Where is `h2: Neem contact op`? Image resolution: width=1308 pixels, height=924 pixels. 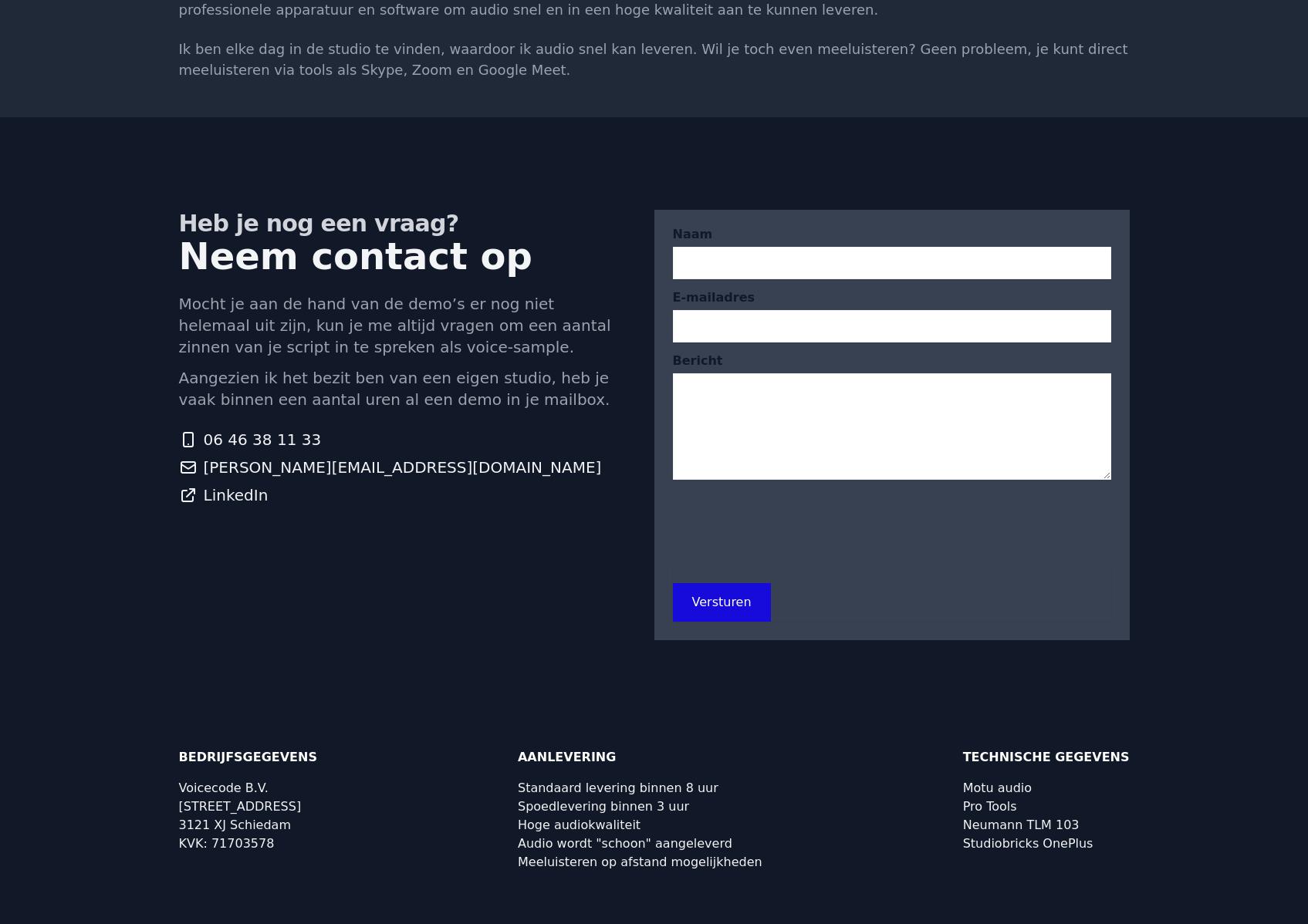 h2: Neem contact op is located at coordinates (398, 256).